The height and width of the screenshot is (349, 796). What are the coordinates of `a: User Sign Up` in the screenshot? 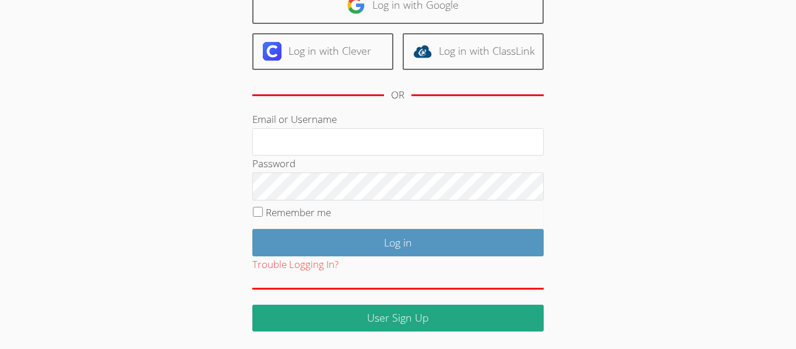 It's located at (398, 318).